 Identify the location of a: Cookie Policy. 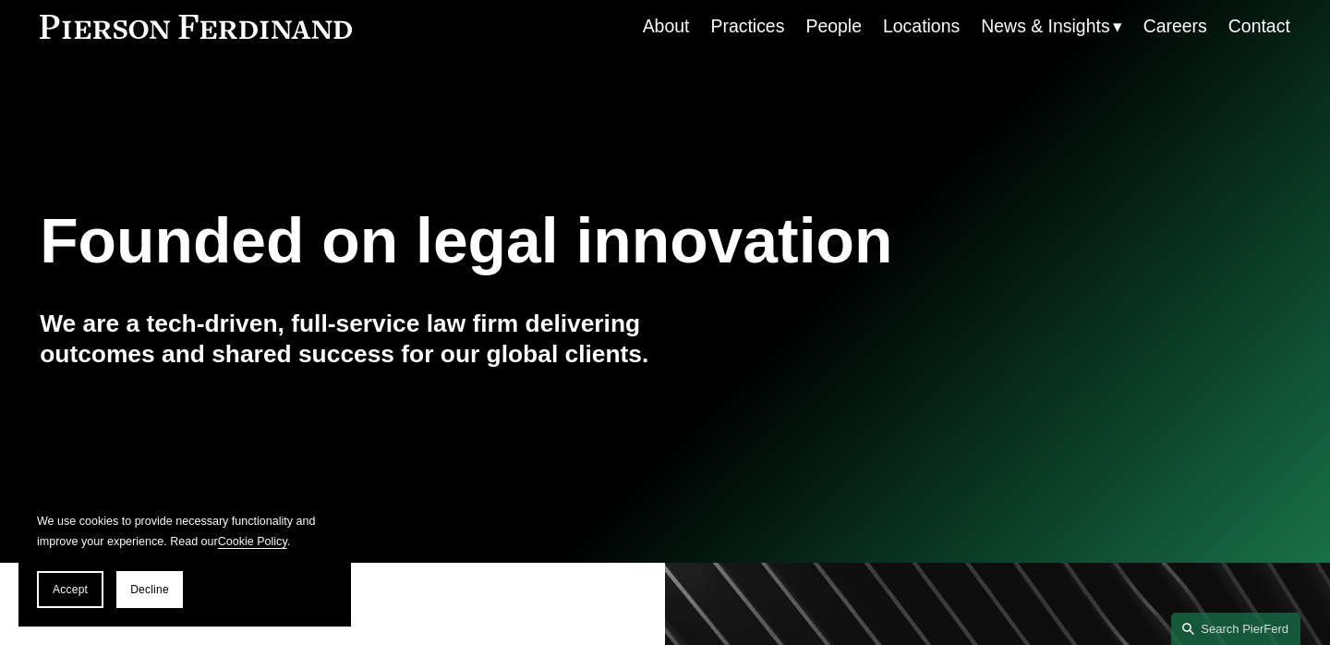
(252, 541).